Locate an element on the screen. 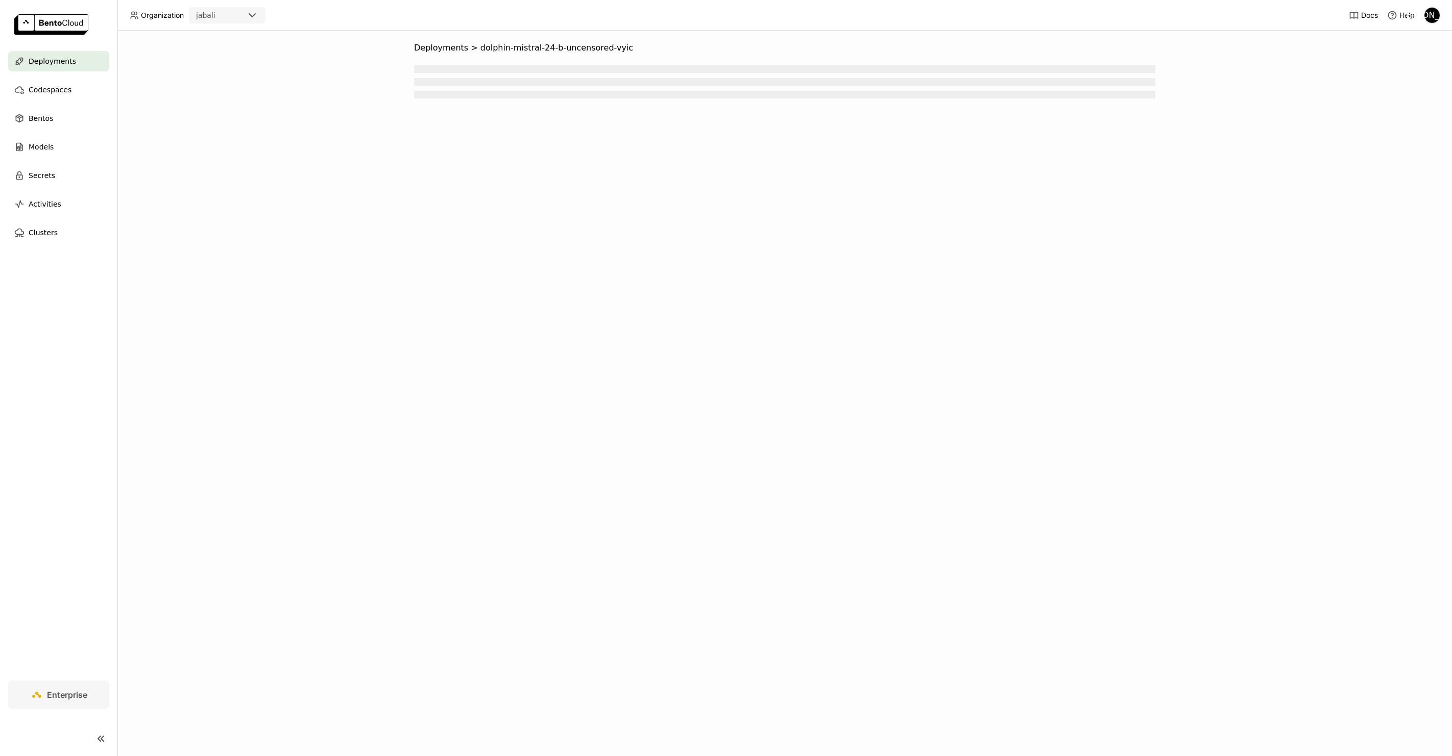 This screenshot has height=756, width=1452. a: Enterprise is located at coordinates (59, 695).